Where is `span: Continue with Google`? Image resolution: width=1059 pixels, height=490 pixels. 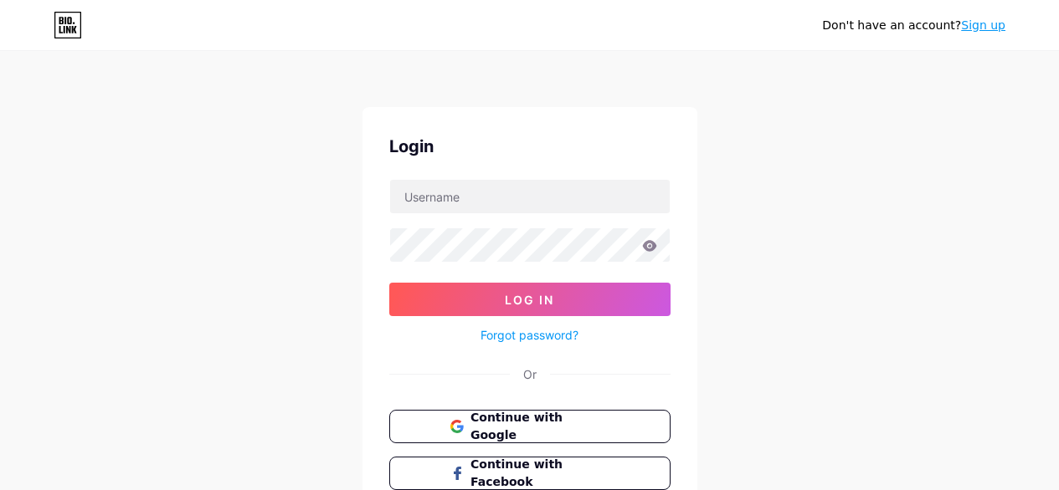
span: Continue with Google is located at coordinates (539, 427).